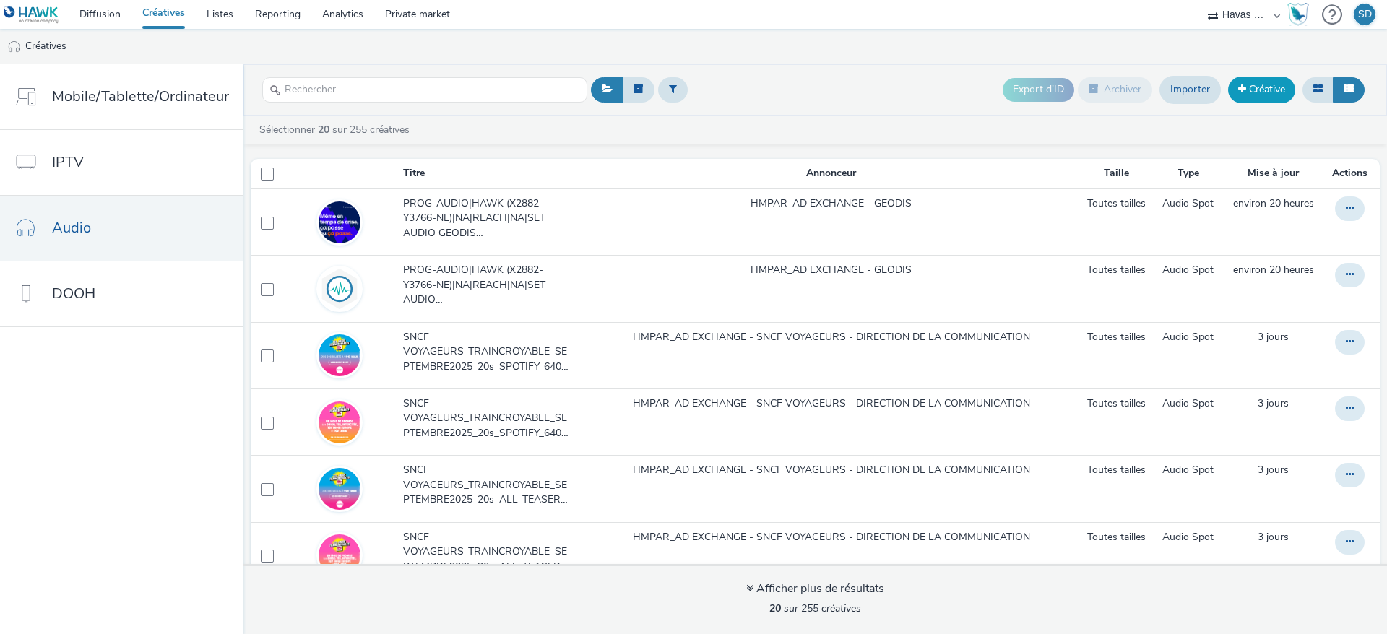 The width and height of the screenshot is (1387, 634). I want to click on th: Mise à jour, so click(1273, 173).